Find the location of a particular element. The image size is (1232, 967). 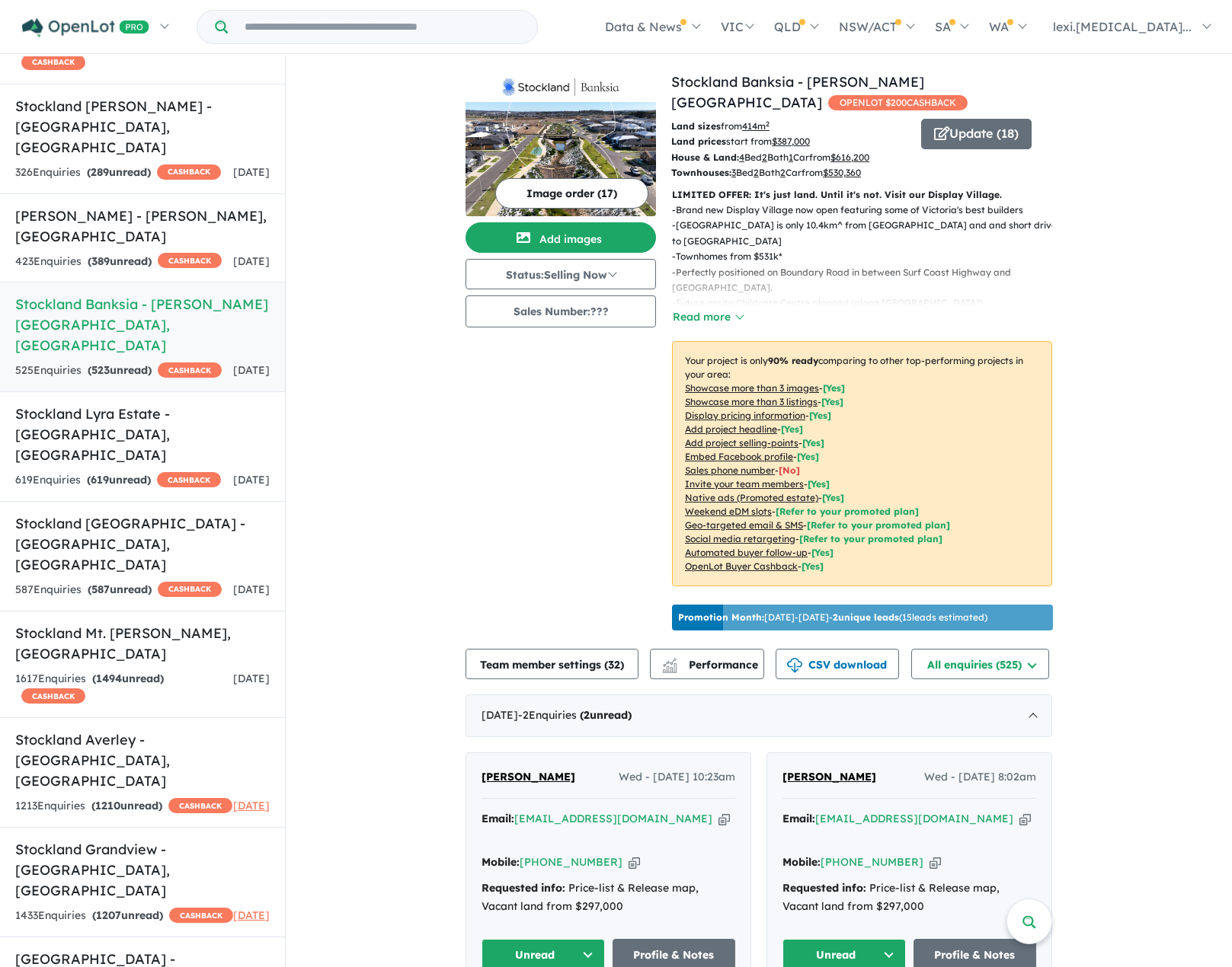

b: Promotion Month: is located at coordinates (721, 617).